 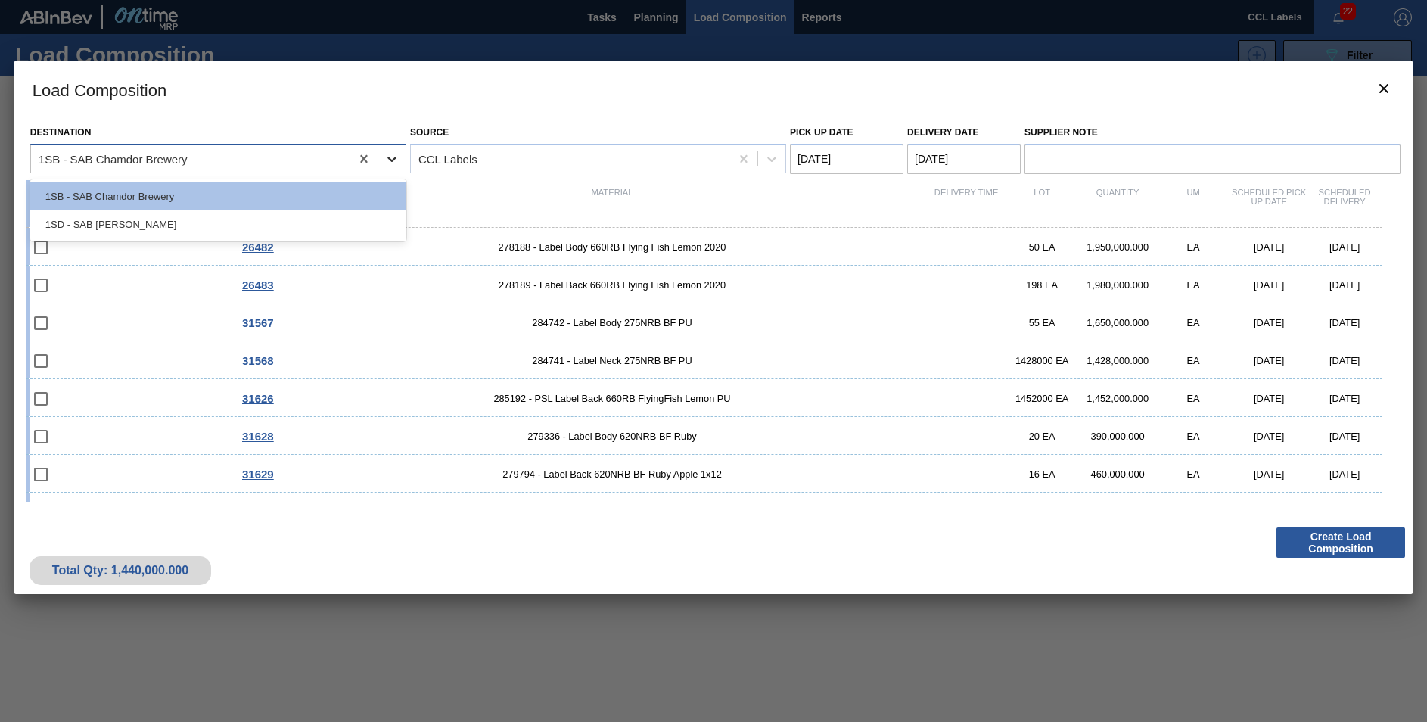 I want to click on span: 279336 - Label Body 620NRB BF Ruby, so click(x=612, y=436).